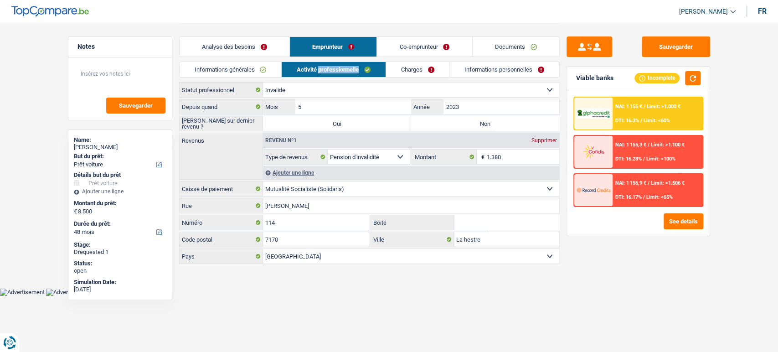 The height and width of the screenshot is (352, 778). What do you see at coordinates (664, 106) in the screenshot?
I see `span: Limit: >1.000 €` at bounding box center [664, 106].